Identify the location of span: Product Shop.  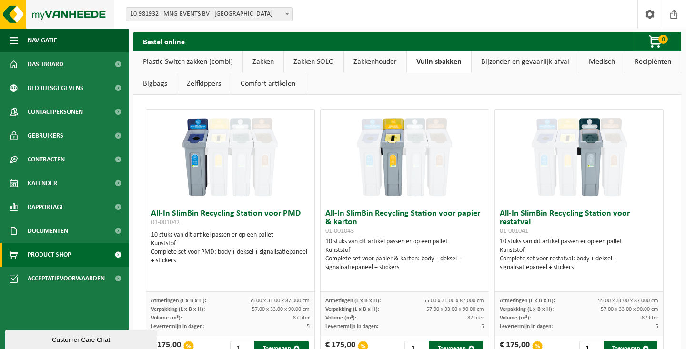
(49, 255).